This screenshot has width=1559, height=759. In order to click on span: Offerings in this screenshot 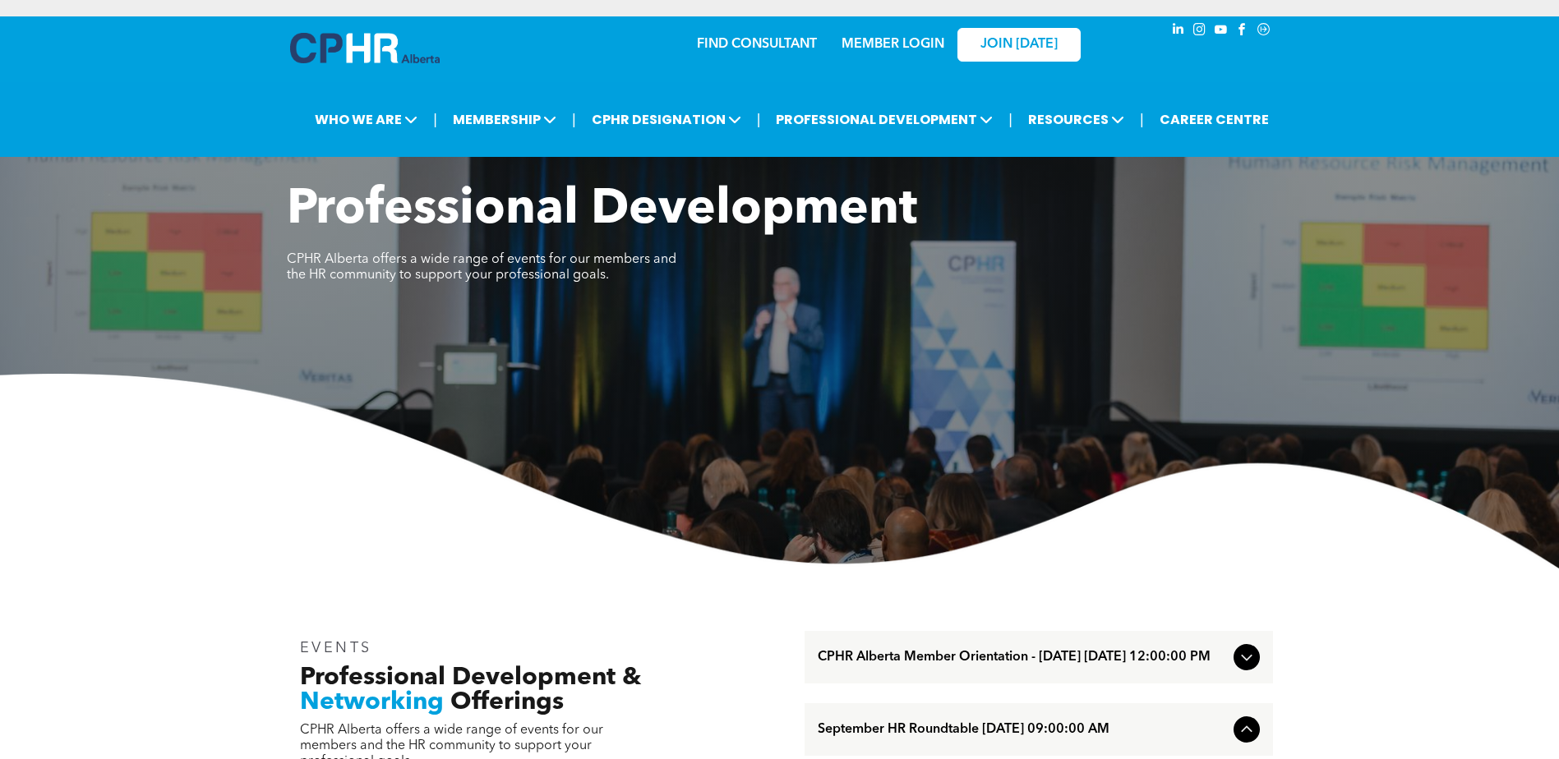, I will do `click(507, 703)`.